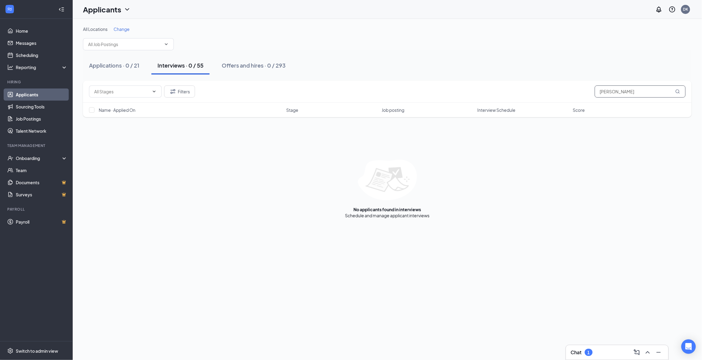  Describe the element at coordinates (588, 352) in the screenshot. I see `div: 1` at that location.